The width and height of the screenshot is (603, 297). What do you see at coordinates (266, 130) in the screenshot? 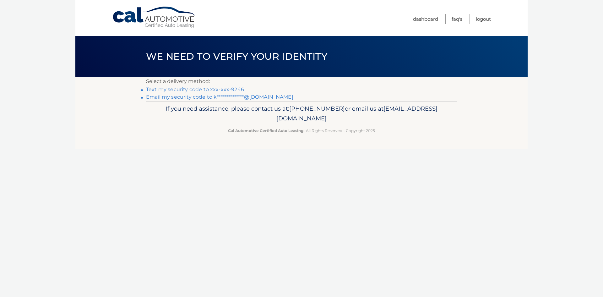
I see `strong: Cal Automotive Certified Auto Leasing` at bounding box center [266, 130].